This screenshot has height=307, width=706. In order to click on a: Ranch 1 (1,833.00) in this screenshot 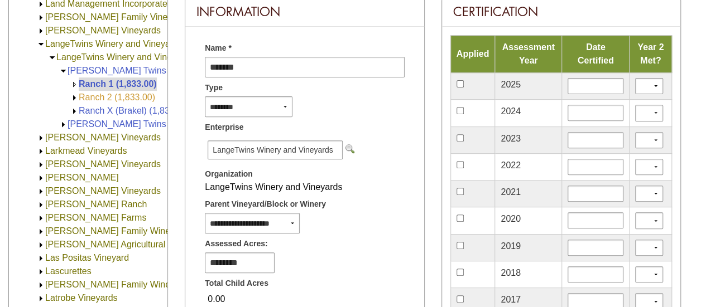, I will do `click(118, 84)`.